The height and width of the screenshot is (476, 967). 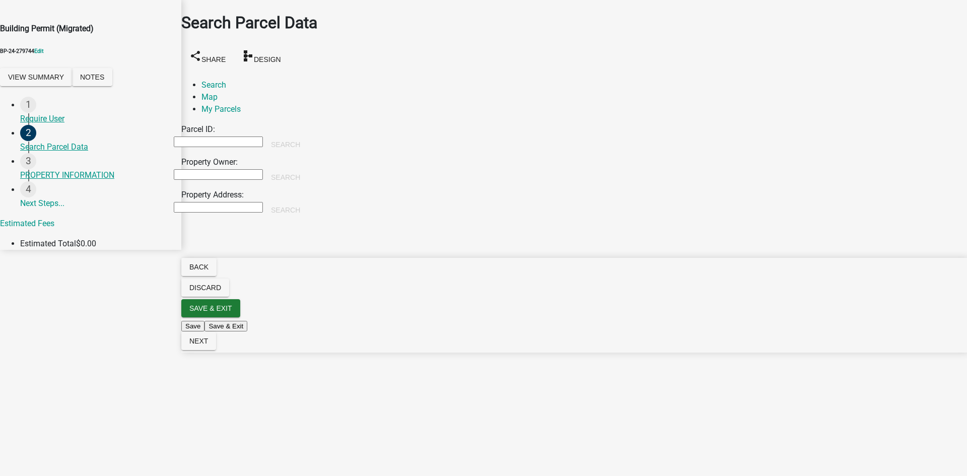 What do you see at coordinates (39, 51) in the screenshot?
I see `wm-modal-confirm: Edit Application Number` at bounding box center [39, 51].